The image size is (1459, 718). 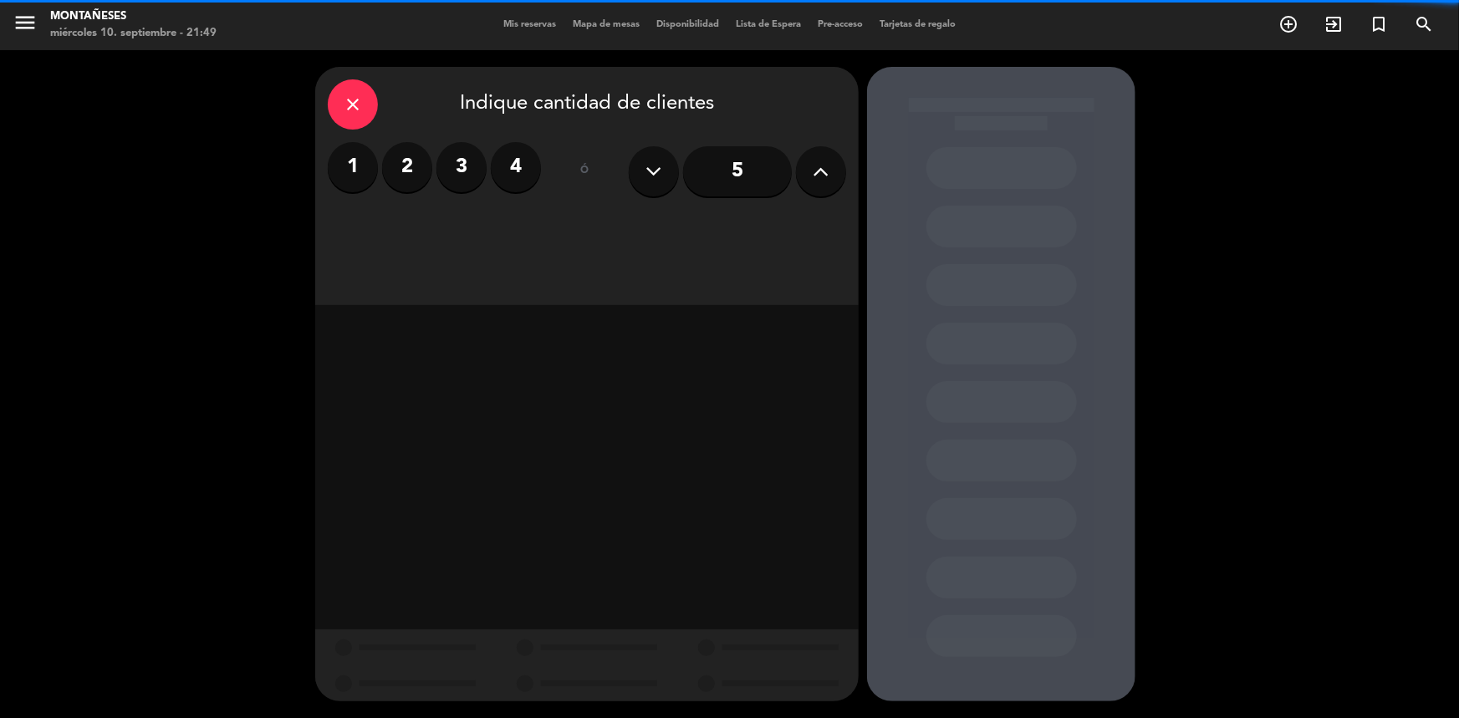 What do you see at coordinates (687, 24) in the screenshot?
I see `span: Disponibilidad` at bounding box center [687, 24].